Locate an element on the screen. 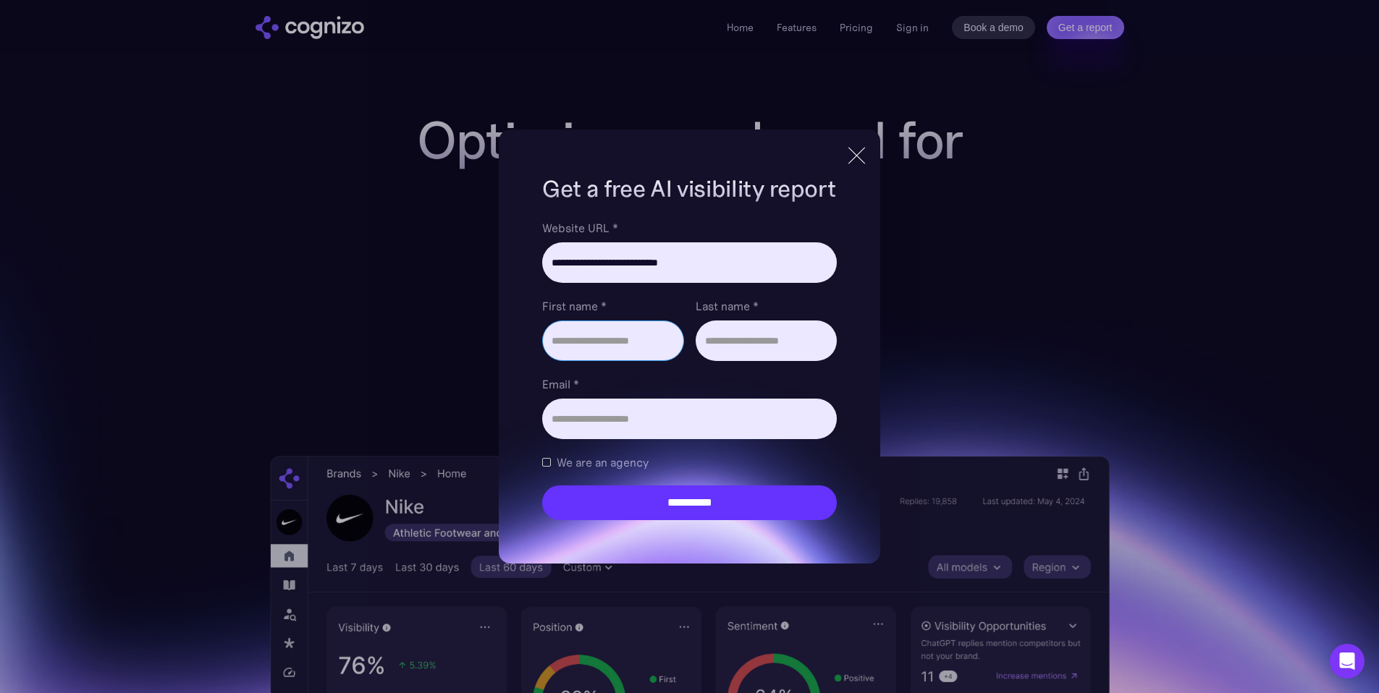  label: Last name * is located at coordinates (766, 306).